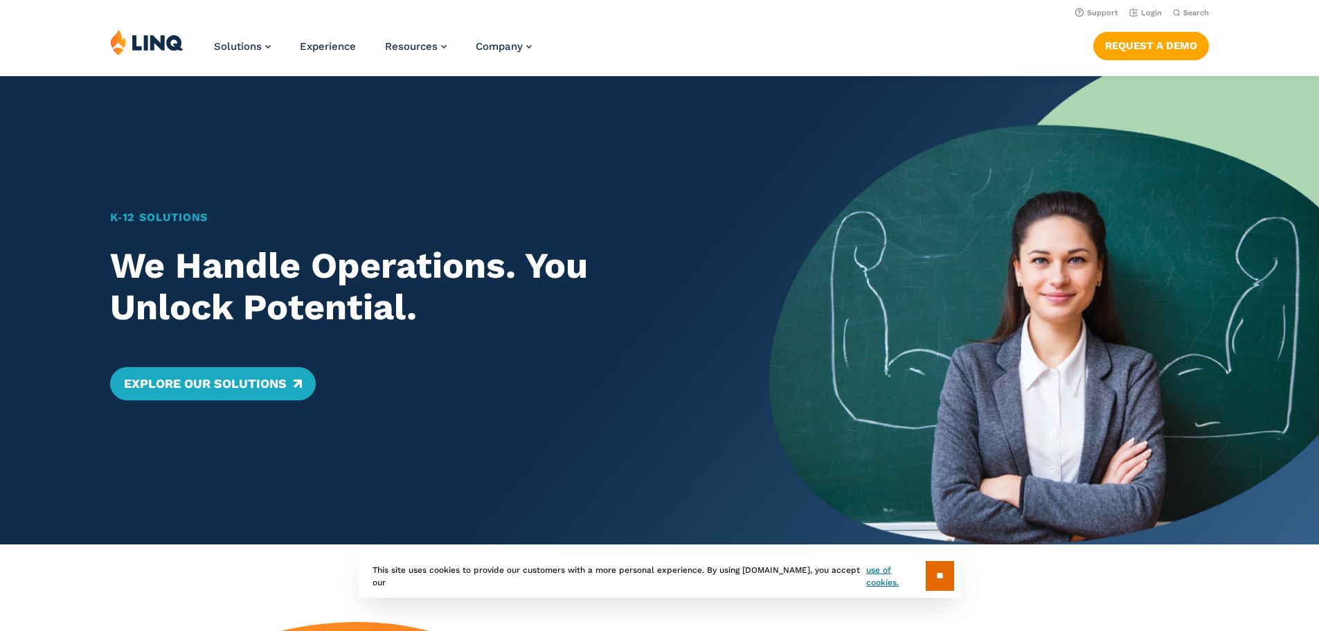 The width and height of the screenshot is (1319, 631). Describe the element at coordinates (503, 46) in the screenshot. I see `a: Company` at that location.